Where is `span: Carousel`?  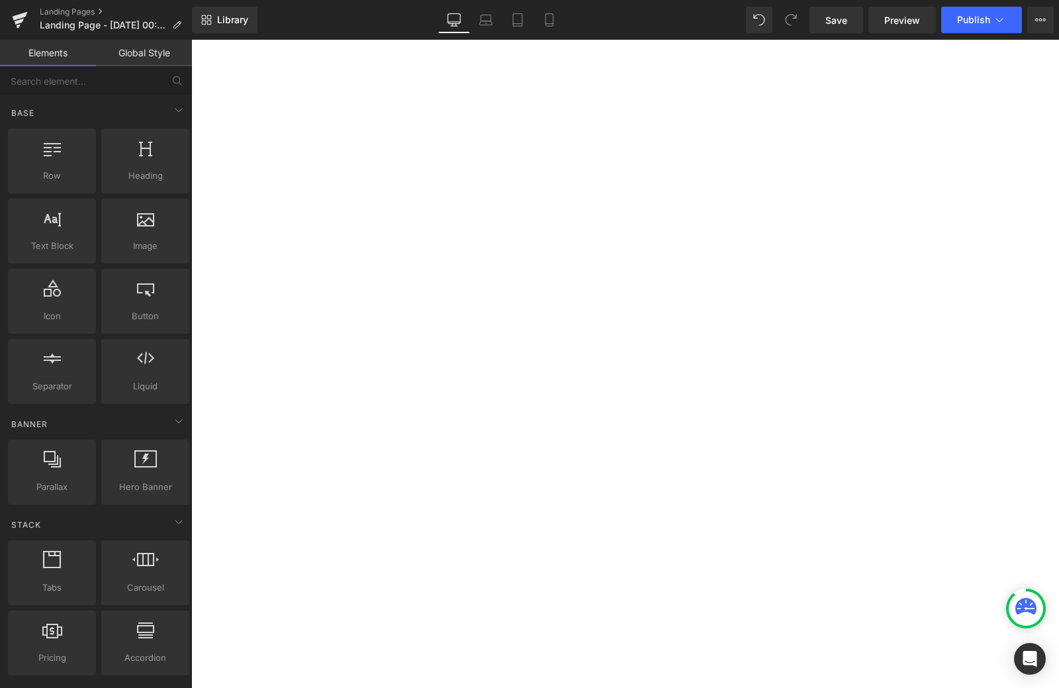 span: Carousel is located at coordinates (145, 587).